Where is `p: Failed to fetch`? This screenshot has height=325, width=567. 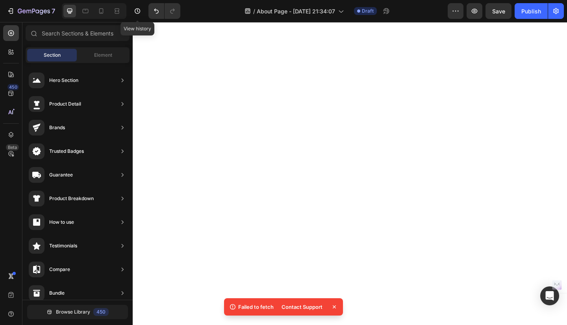 p: Failed to fetch is located at coordinates (256, 307).